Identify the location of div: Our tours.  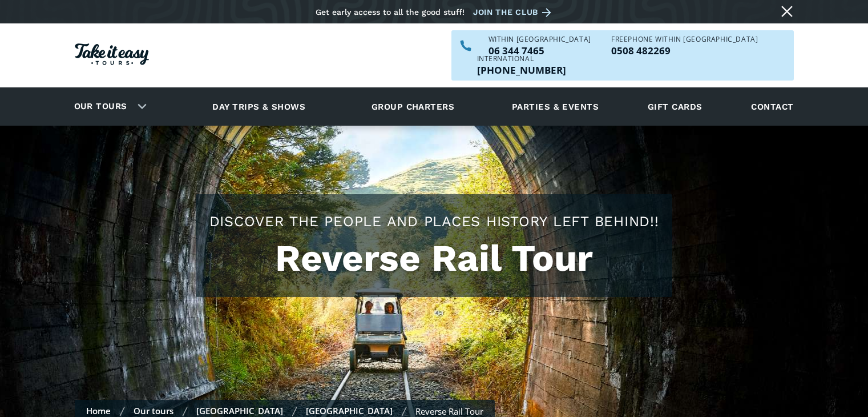
(108, 106).